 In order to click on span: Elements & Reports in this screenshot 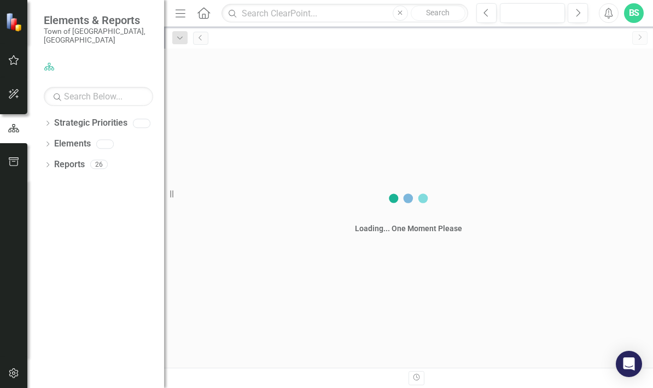, I will do `click(98, 20)`.